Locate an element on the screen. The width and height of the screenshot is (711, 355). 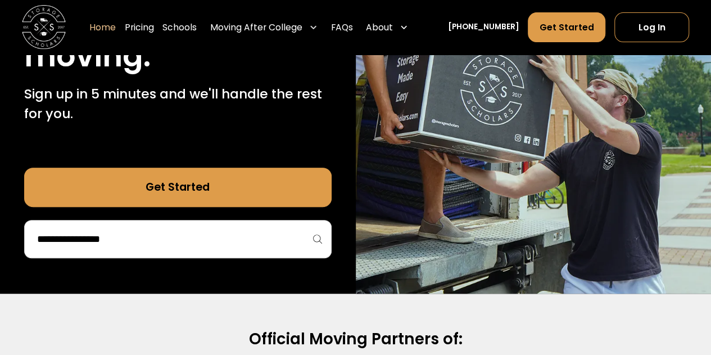
img: Storage Scholars main logo is located at coordinates (44, 28).